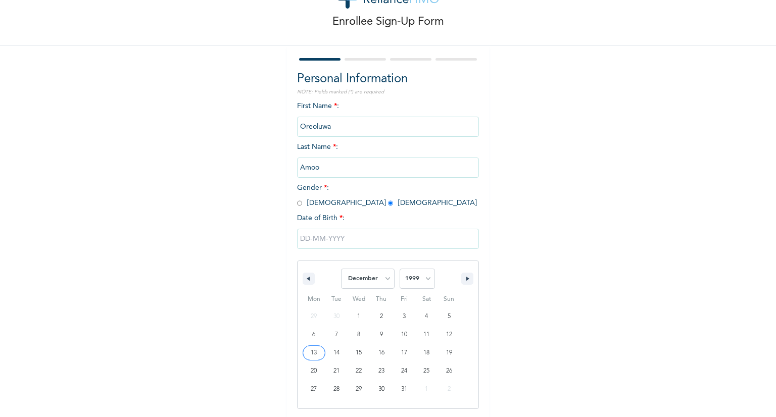 The width and height of the screenshot is (776, 417). I want to click on button: 27, so click(314, 389).